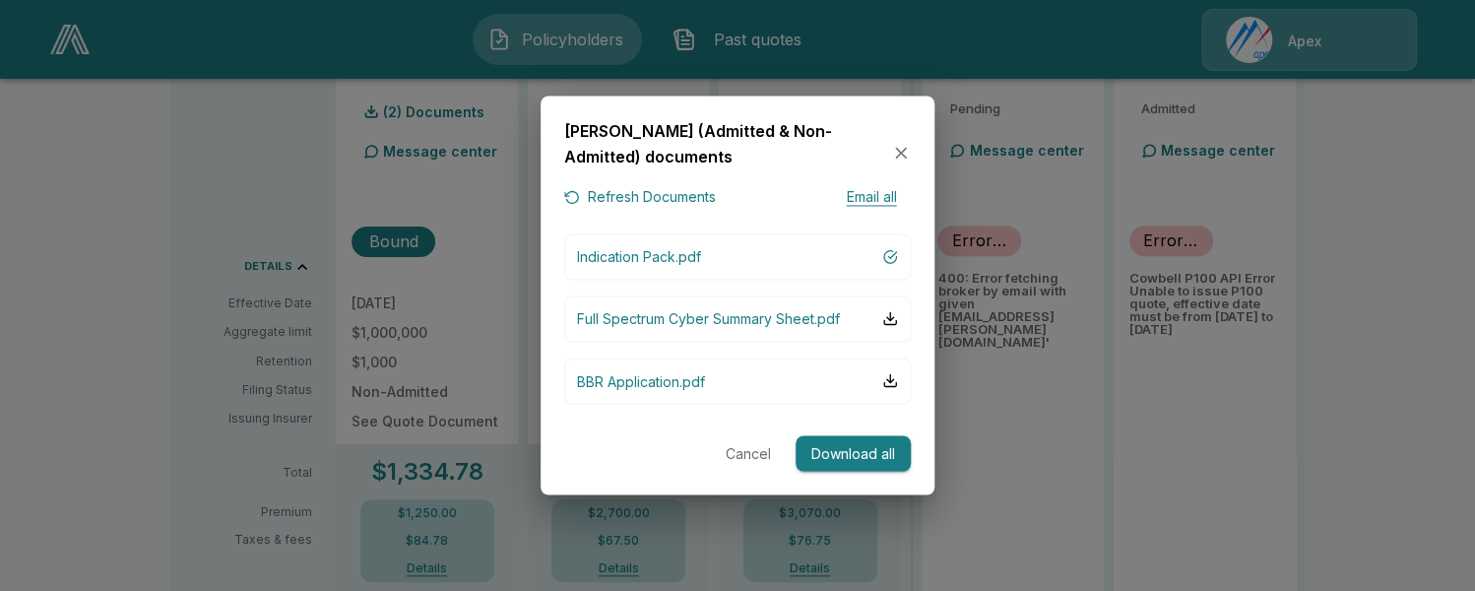  Describe the element at coordinates (639, 256) in the screenshot. I see `p: Indication Pack.pdf` at that location.